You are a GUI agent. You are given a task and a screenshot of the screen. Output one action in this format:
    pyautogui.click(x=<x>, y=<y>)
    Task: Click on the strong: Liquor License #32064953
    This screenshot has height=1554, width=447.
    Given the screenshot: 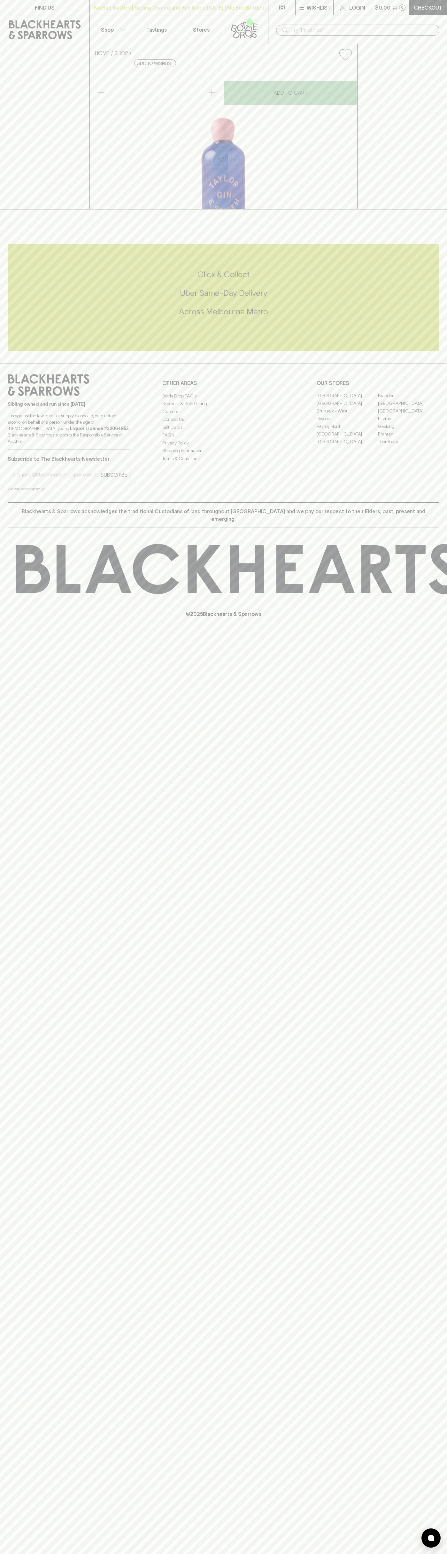 What is the action you would take?
    pyautogui.click(x=99, y=428)
    